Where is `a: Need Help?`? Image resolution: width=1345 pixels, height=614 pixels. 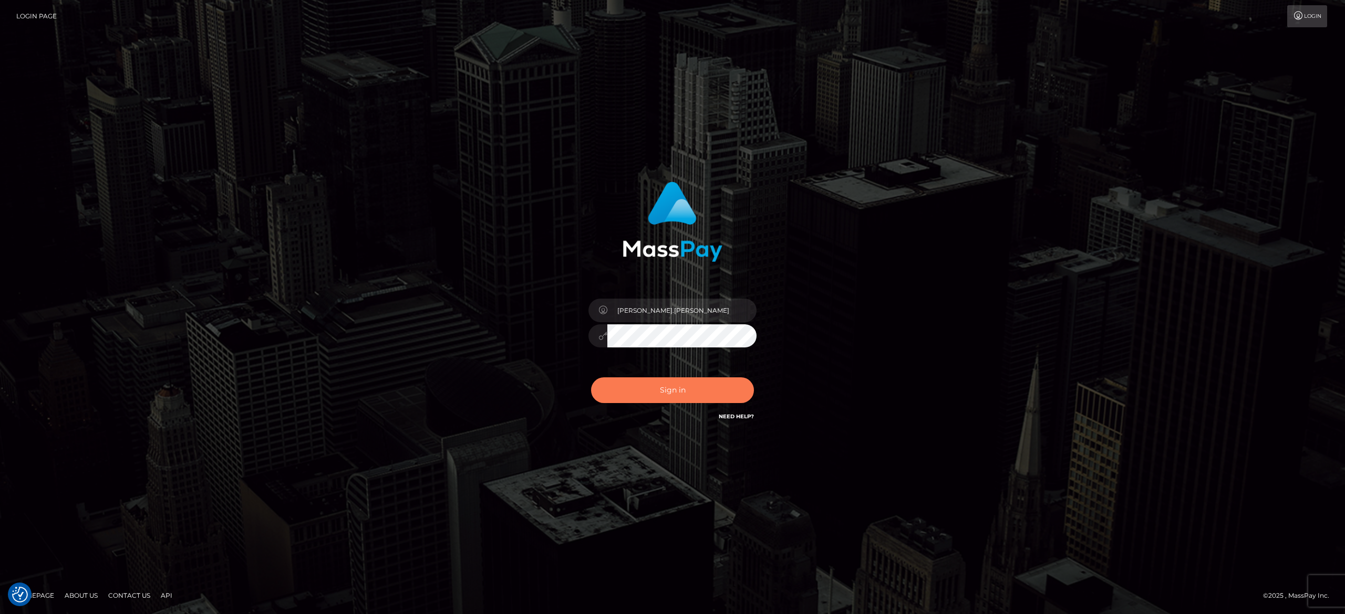
a: Need Help? is located at coordinates (736, 416).